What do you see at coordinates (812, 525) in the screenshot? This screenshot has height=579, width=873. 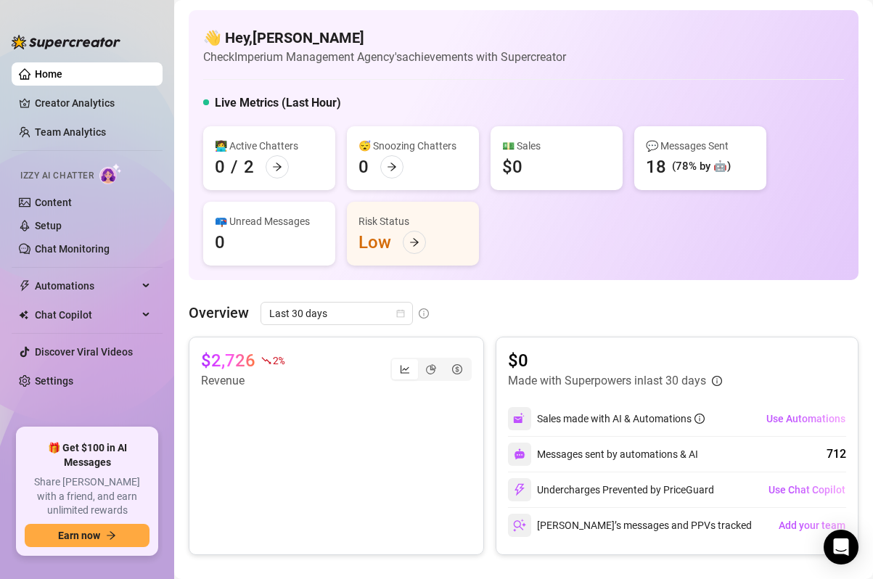 I see `span: Add your team` at bounding box center [812, 525].